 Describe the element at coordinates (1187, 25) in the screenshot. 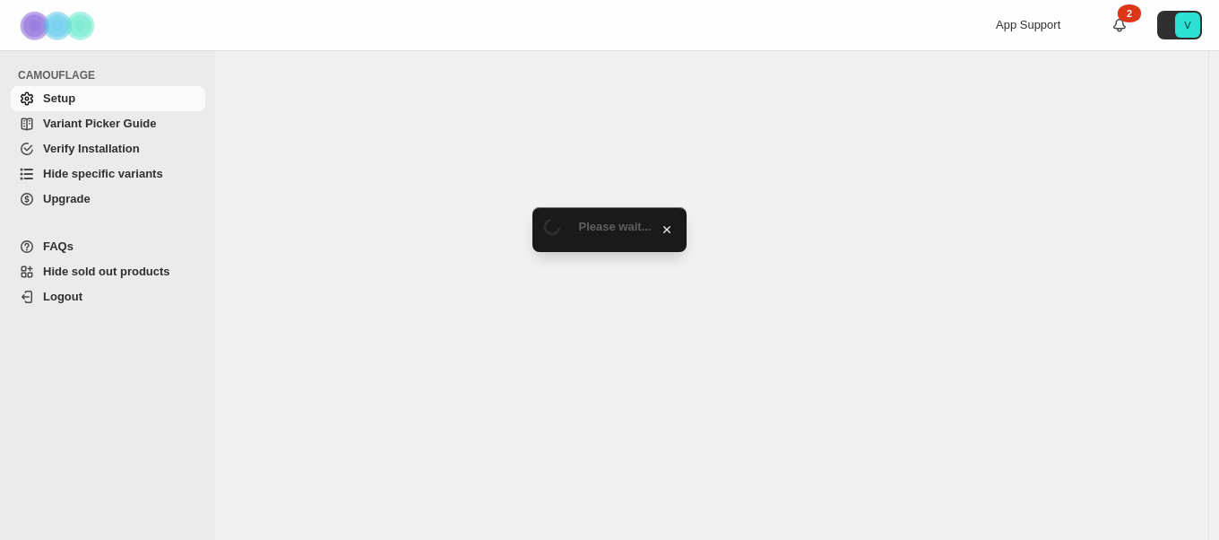

I see `text: V` at that location.